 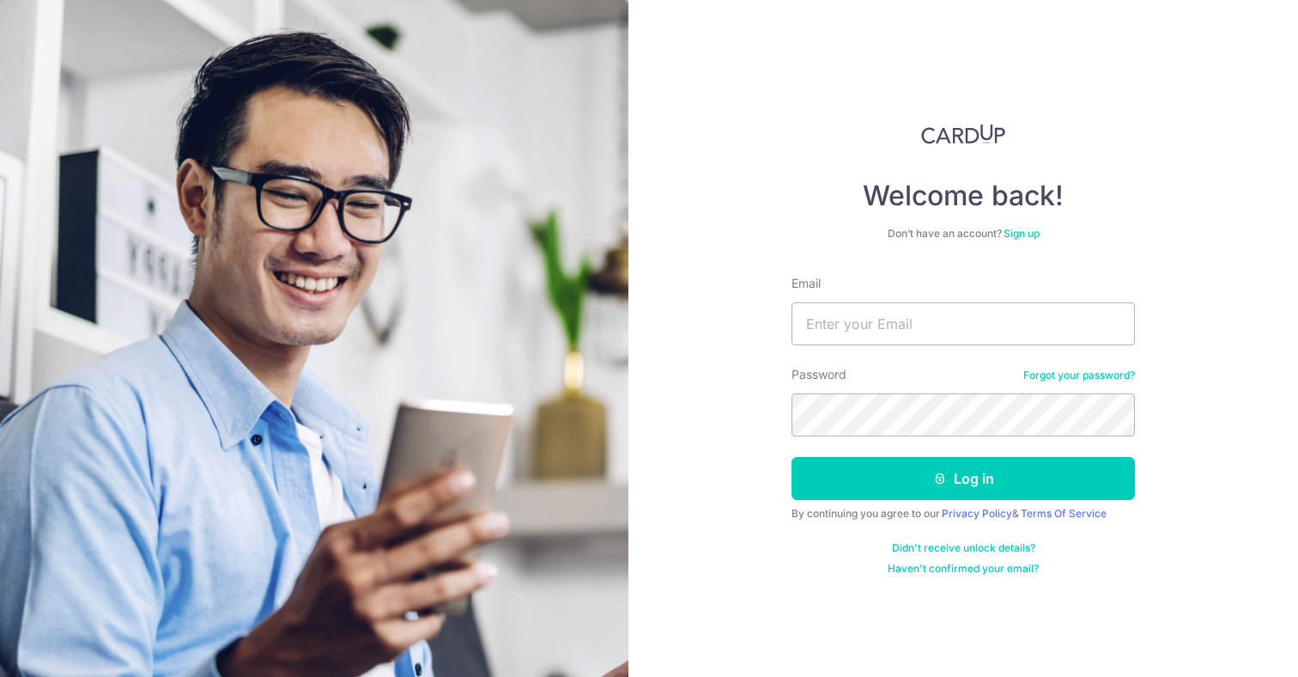 I want to click on img: CardUp Logo, so click(x=964, y=134).